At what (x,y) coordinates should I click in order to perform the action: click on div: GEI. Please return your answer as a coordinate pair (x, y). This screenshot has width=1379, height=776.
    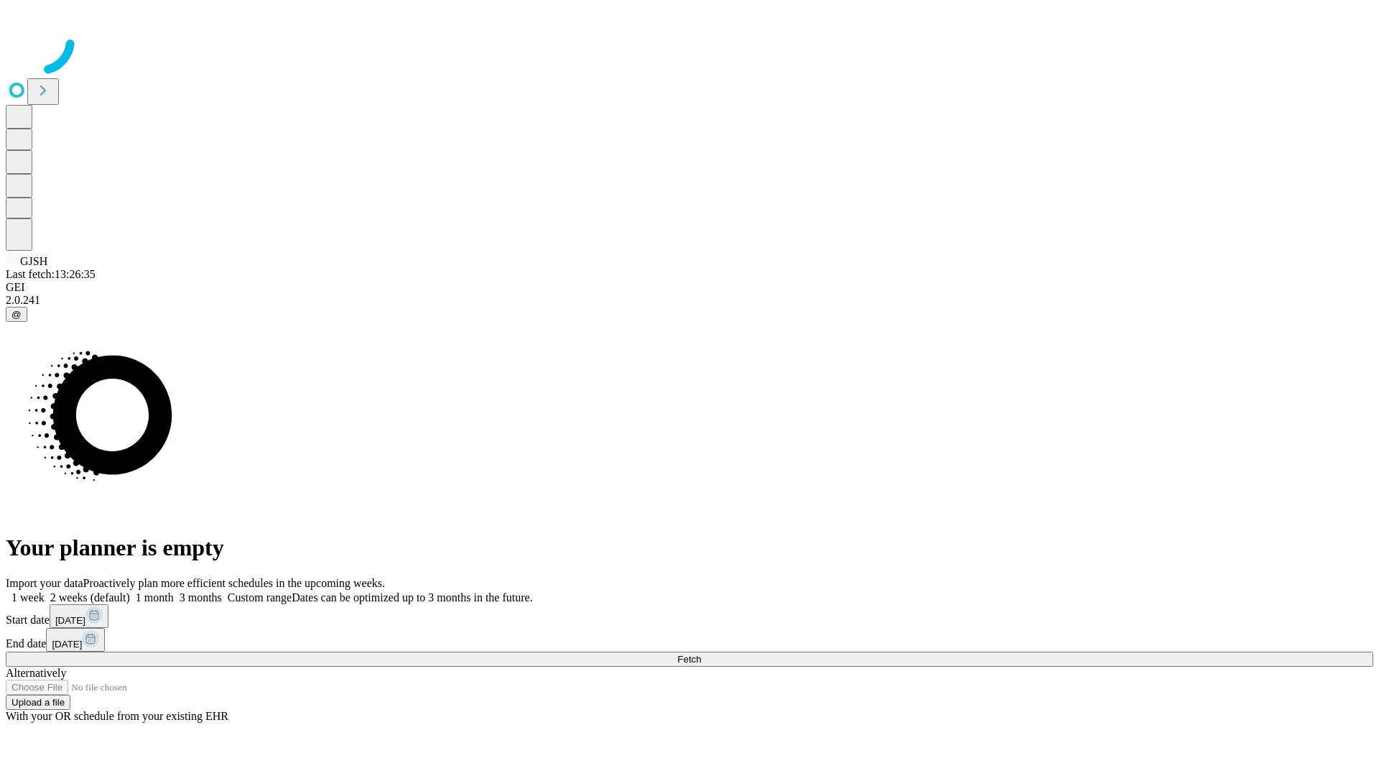
    Looking at the image, I should click on (690, 287).